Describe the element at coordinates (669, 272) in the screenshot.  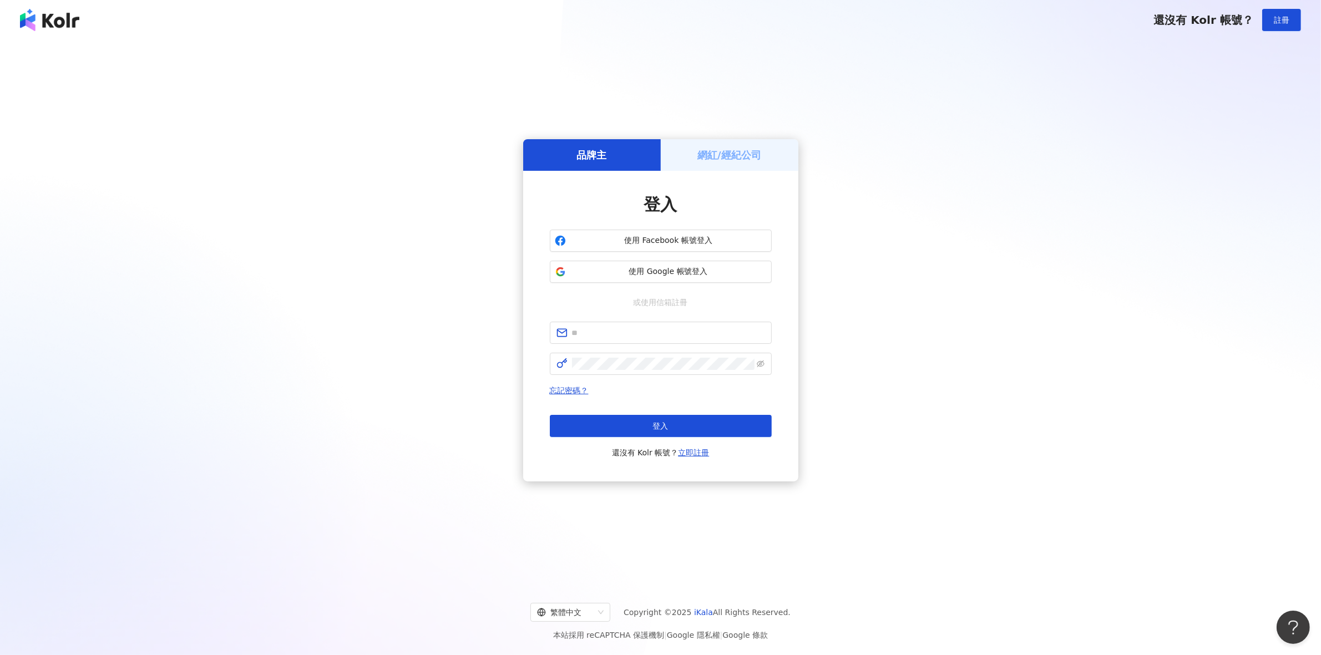
I see `span: 使用 Google 帳號登入` at that location.